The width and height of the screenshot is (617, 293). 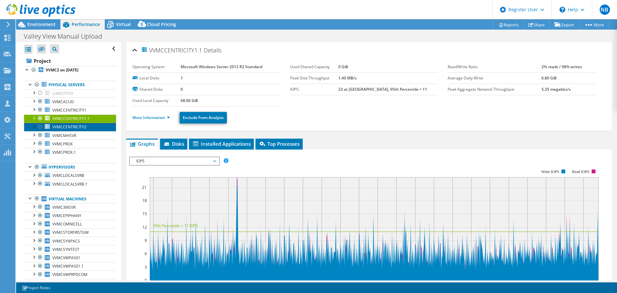 What do you see at coordinates (63, 93) in the screenshot?
I see `span: LHMCPIT09` at bounding box center [63, 93].